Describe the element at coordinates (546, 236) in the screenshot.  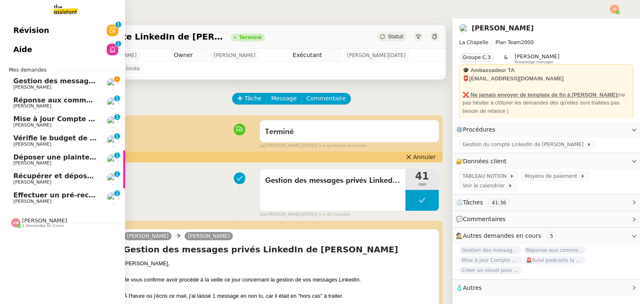
I see `div: 🕵️Autres demandes en cours 5` at that location.